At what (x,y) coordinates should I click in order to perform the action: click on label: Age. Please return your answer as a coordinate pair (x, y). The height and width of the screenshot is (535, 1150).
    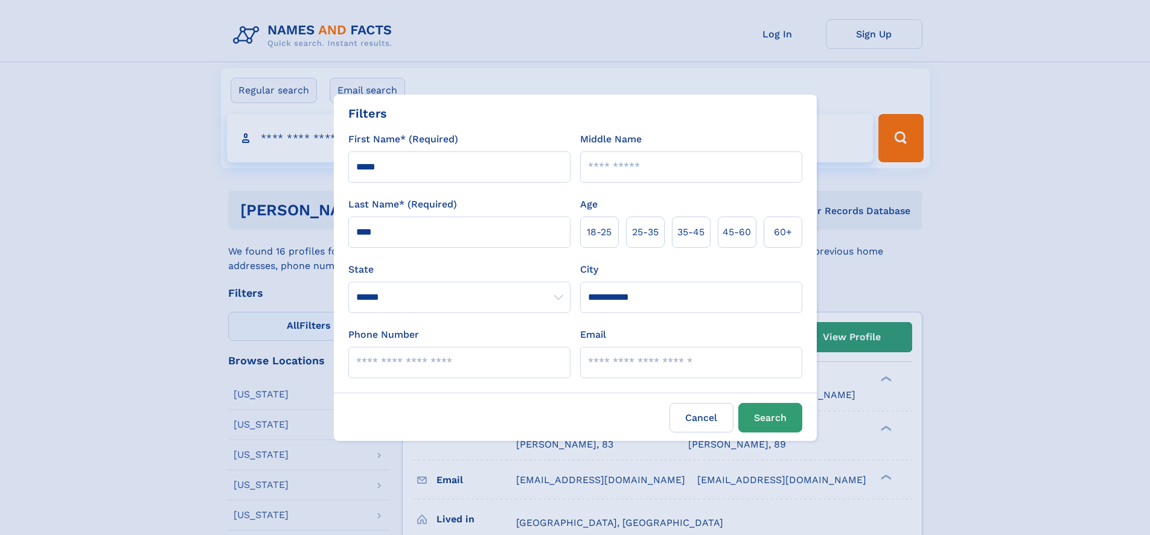
    Looking at the image, I should click on (588, 205).